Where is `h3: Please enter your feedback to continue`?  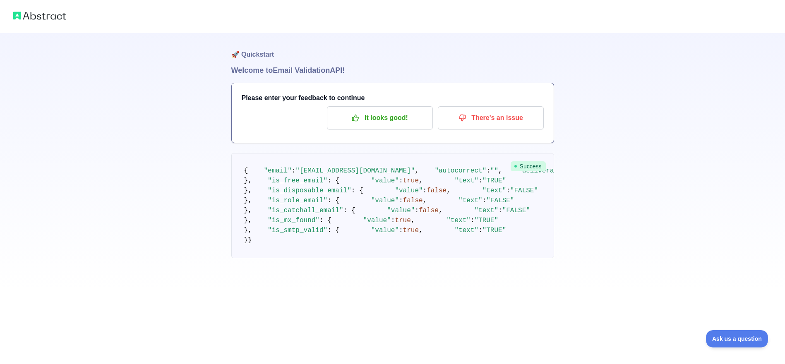
h3: Please enter your feedback to continue is located at coordinates (393, 98).